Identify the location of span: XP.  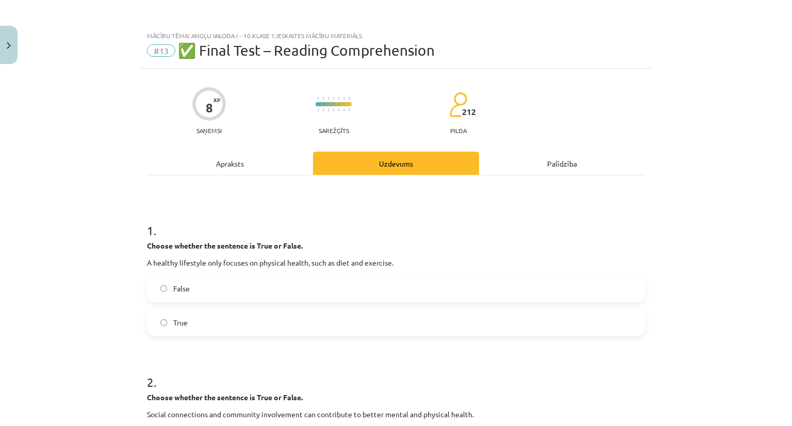
(216, 99).